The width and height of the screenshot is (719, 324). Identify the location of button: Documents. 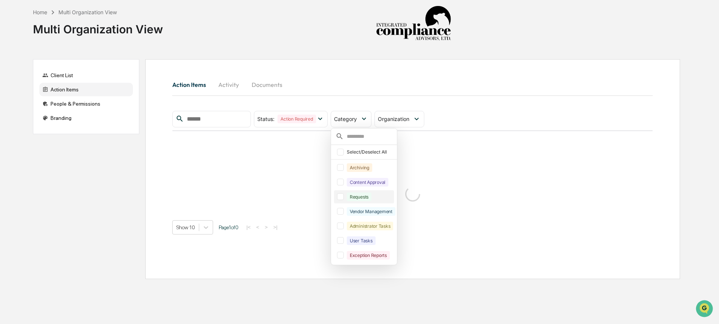
(267, 85).